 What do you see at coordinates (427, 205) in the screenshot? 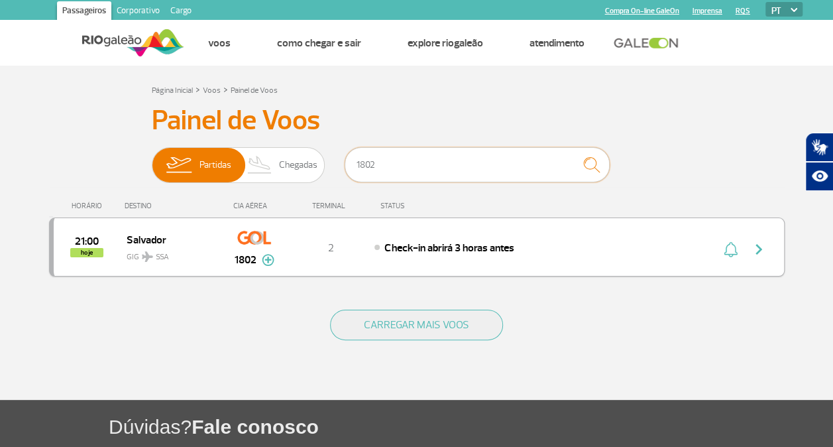
I see `div: STATUS` at bounding box center [427, 205].